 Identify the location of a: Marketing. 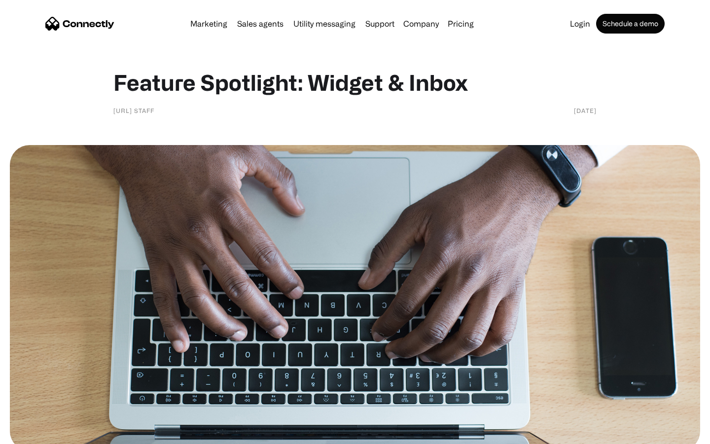
(208, 24).